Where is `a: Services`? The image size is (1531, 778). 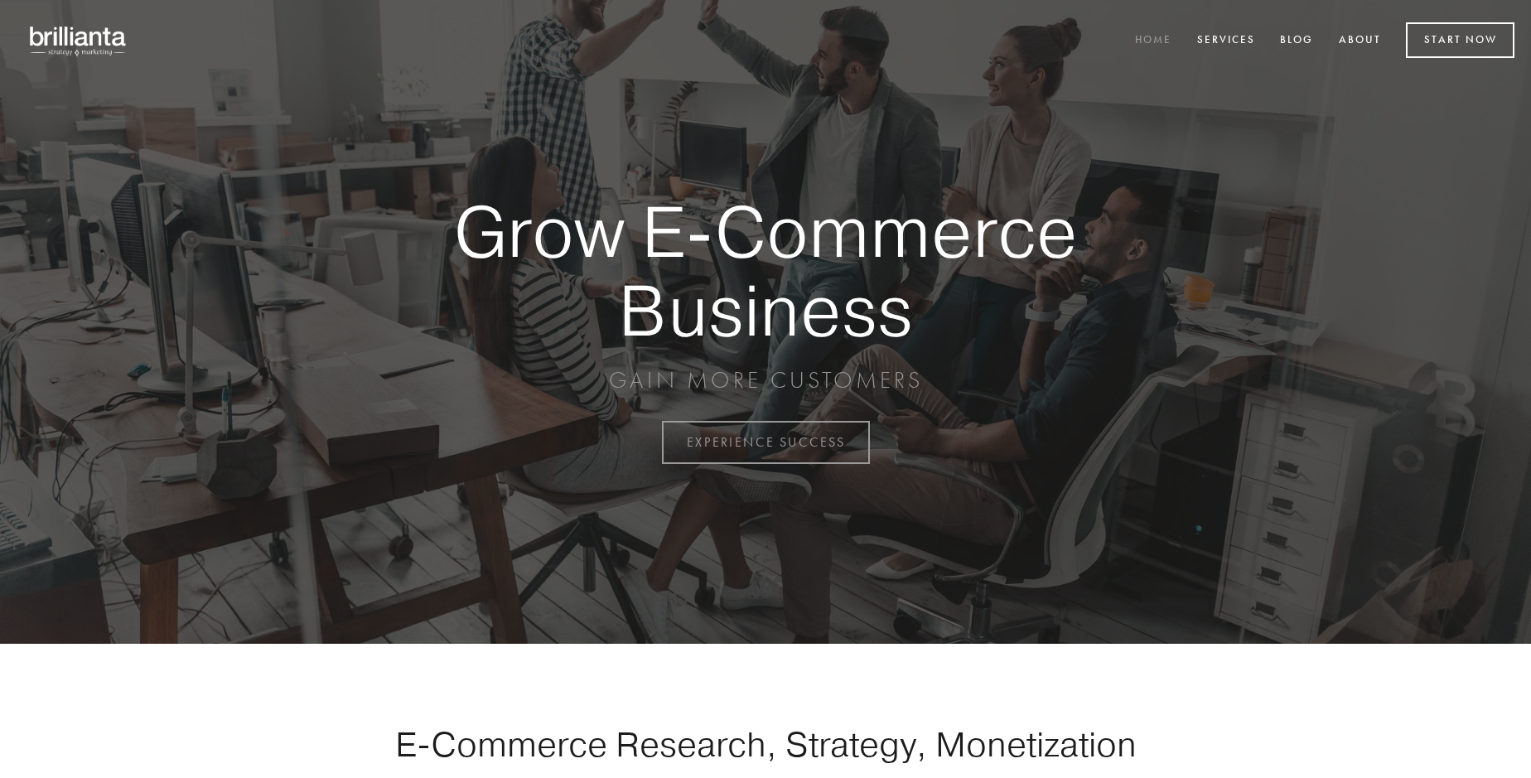
a: Services is located at coordinates (1226, 41).